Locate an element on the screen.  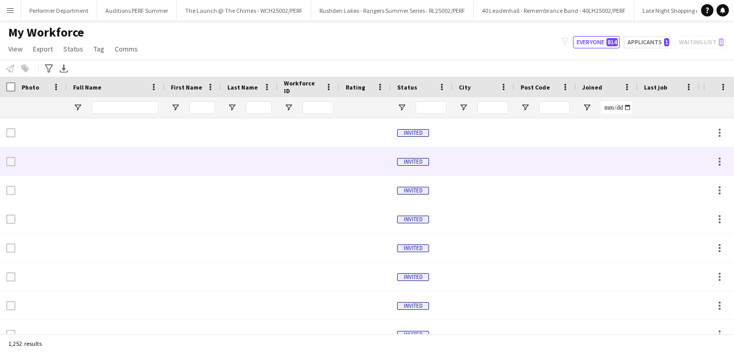
span: Joined is located at coordinates (592, 87).